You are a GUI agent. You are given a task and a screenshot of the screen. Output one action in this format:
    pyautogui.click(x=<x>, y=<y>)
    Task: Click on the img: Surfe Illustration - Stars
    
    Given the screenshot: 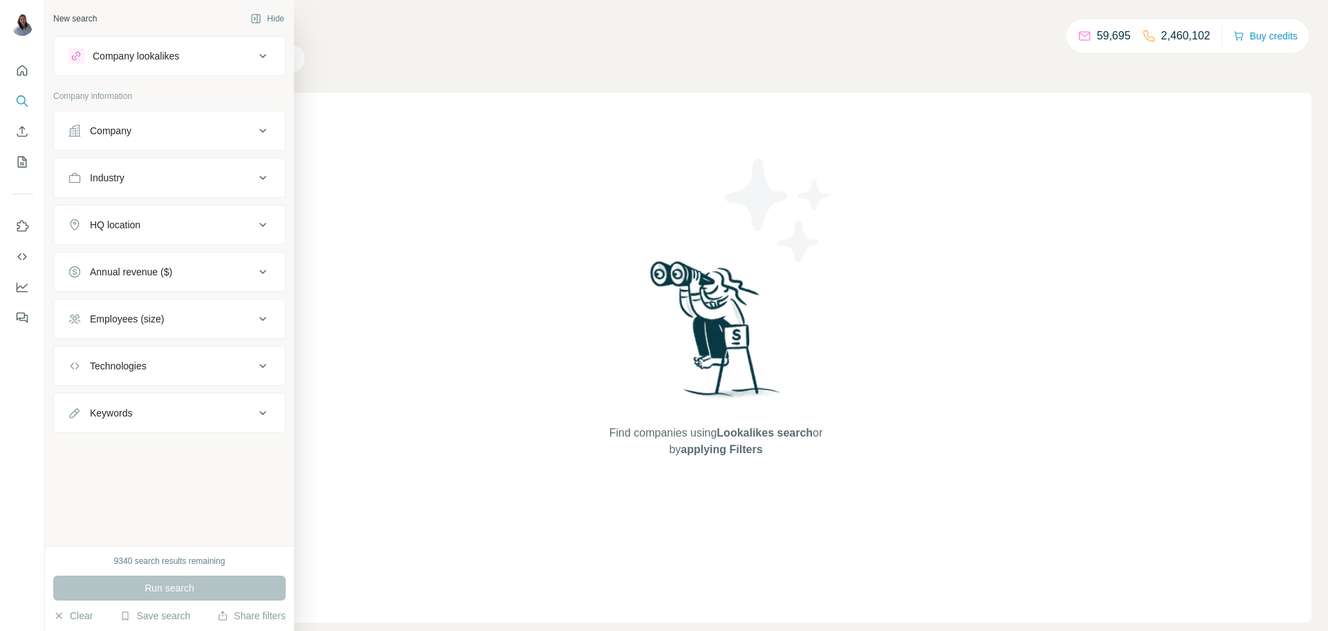 What is the action you would take?
    pyautogui.click(x=778, y=210)
    